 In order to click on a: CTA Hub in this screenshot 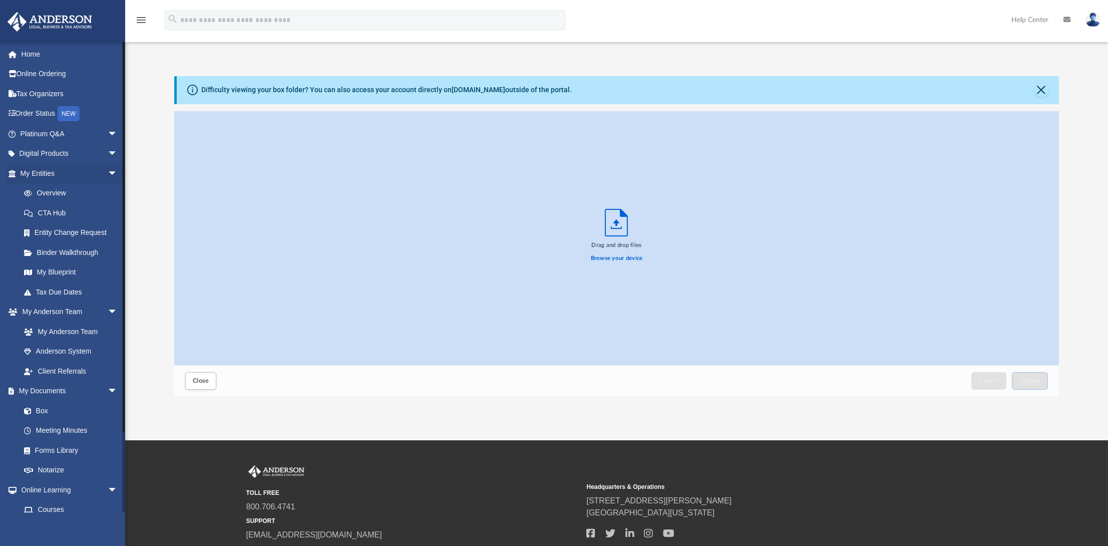, I will do `click(73, 213)`.